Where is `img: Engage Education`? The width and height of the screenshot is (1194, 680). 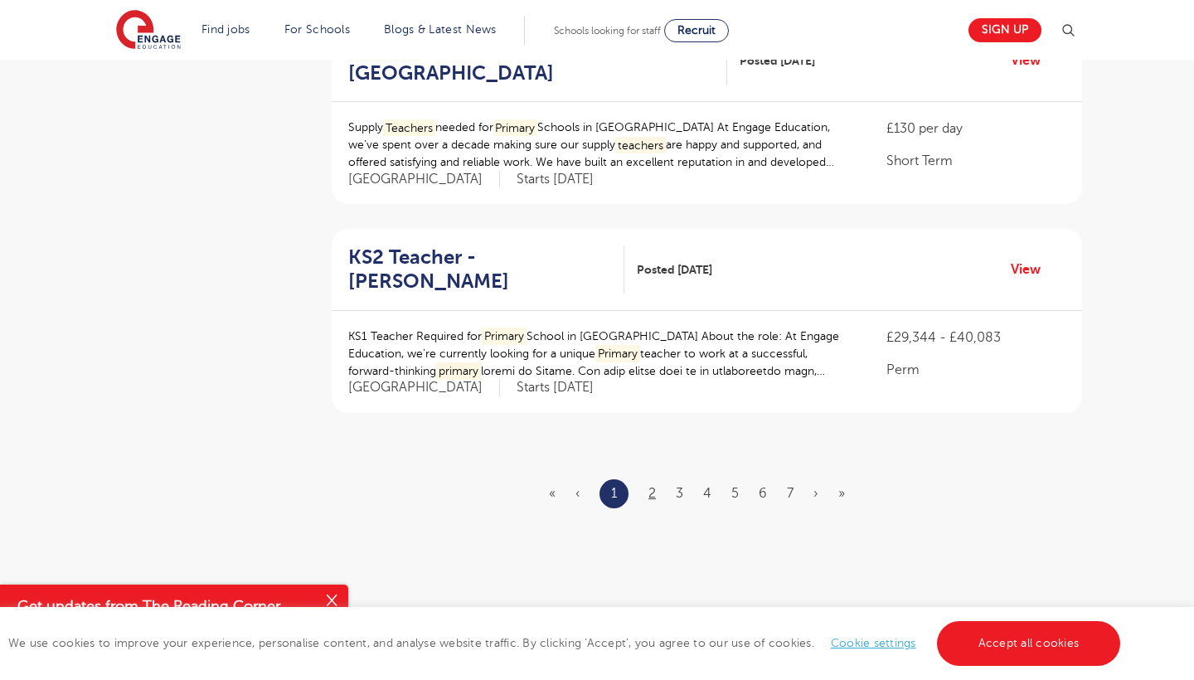
img: Engage Education is located at coordinates (148, 31).